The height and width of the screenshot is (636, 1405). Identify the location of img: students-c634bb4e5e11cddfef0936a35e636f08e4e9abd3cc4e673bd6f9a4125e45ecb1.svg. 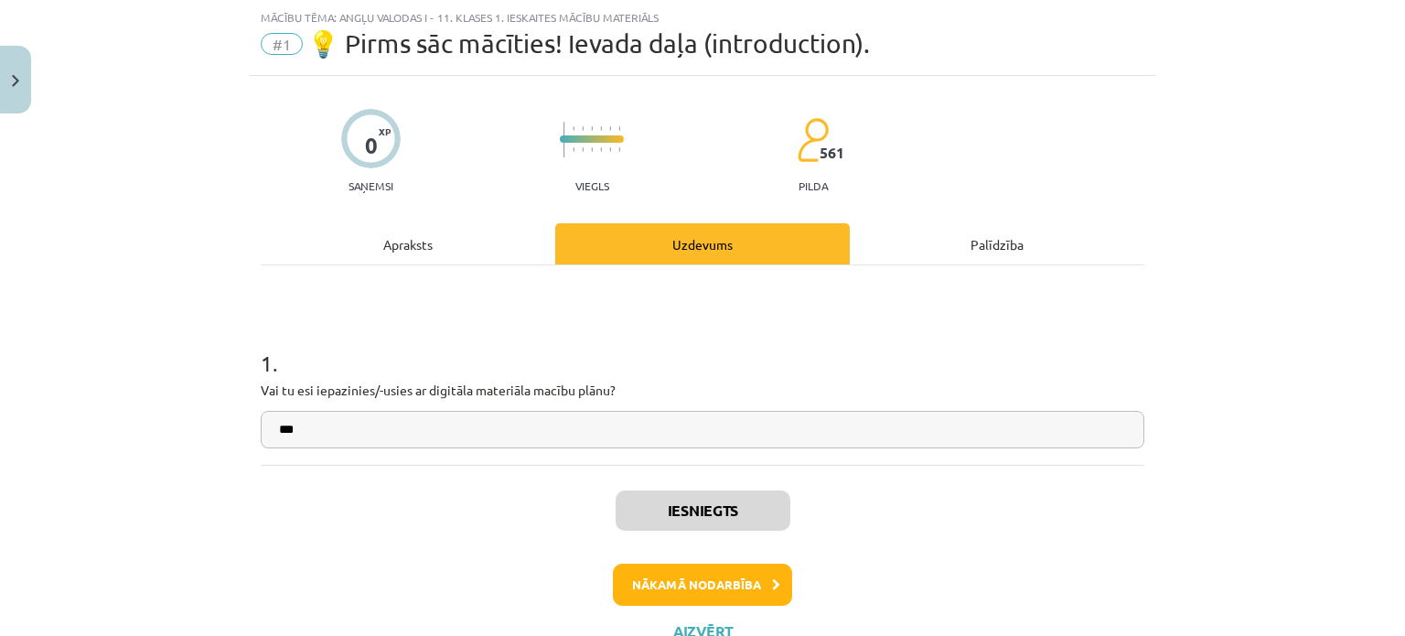
(813, 140).